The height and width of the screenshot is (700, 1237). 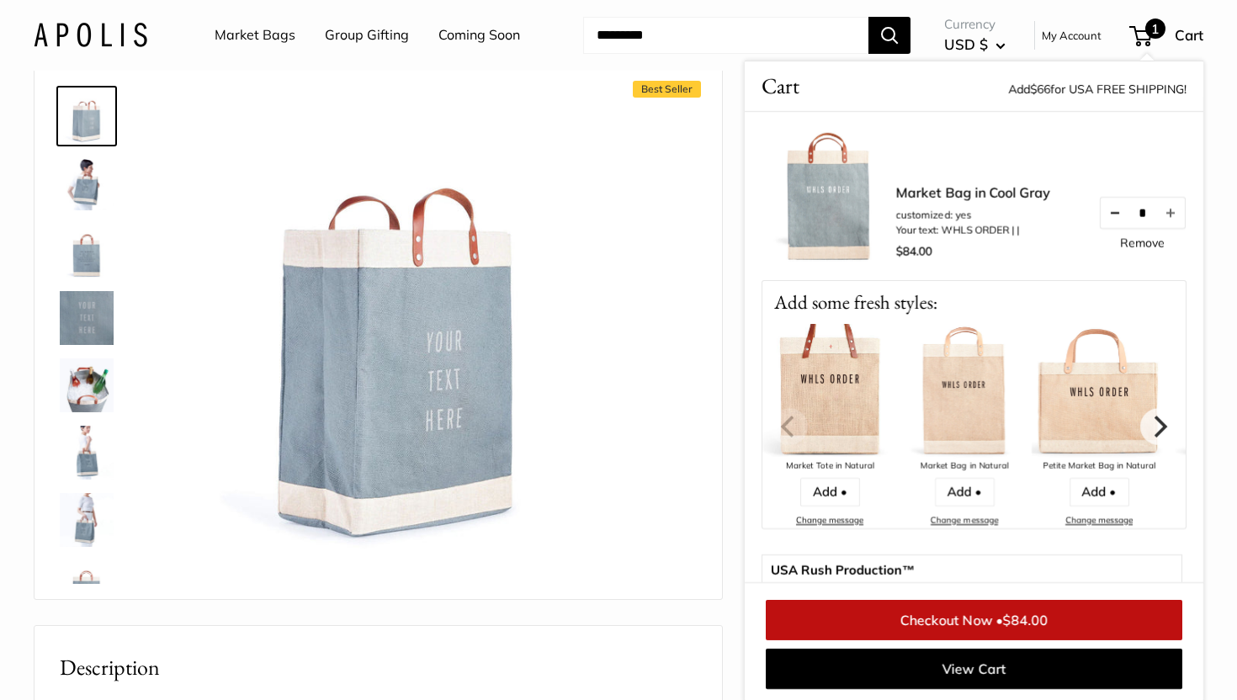 I want to click on button: Search, so click(x=889, y=35).